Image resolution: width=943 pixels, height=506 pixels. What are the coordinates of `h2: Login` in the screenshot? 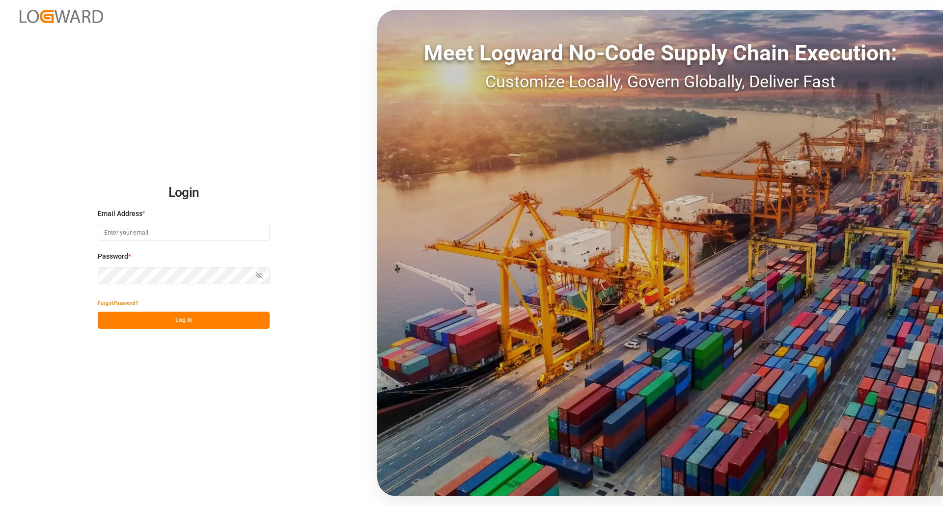 It's located at (184, 193).